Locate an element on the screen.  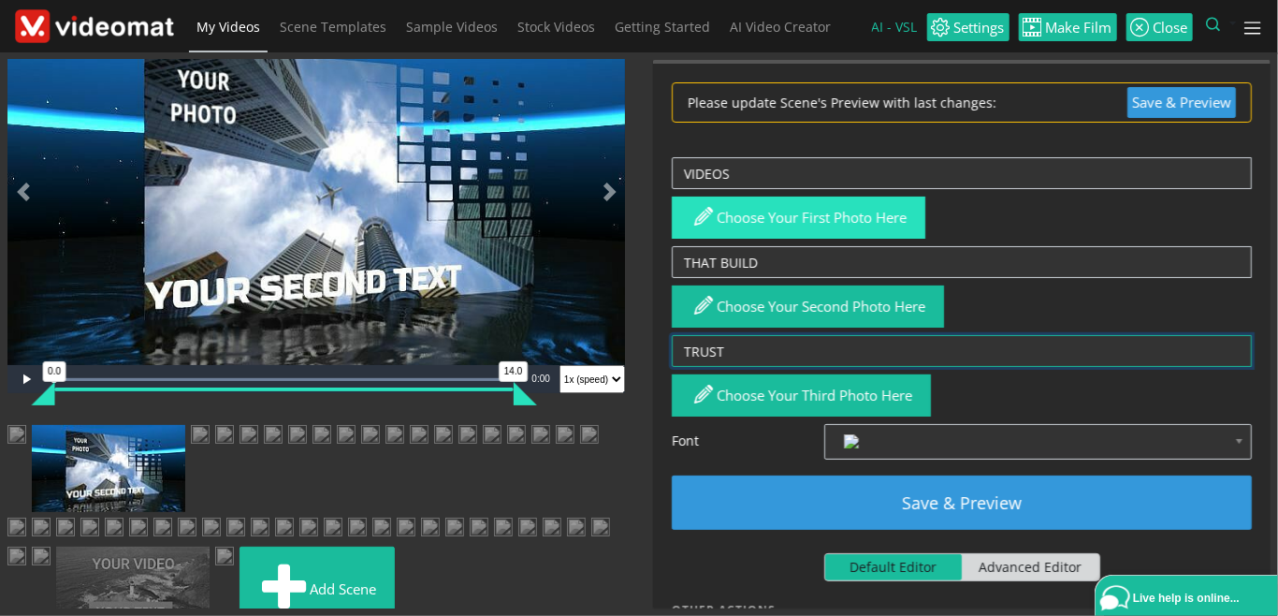
a: Settings is located at coordinates (968, 27).